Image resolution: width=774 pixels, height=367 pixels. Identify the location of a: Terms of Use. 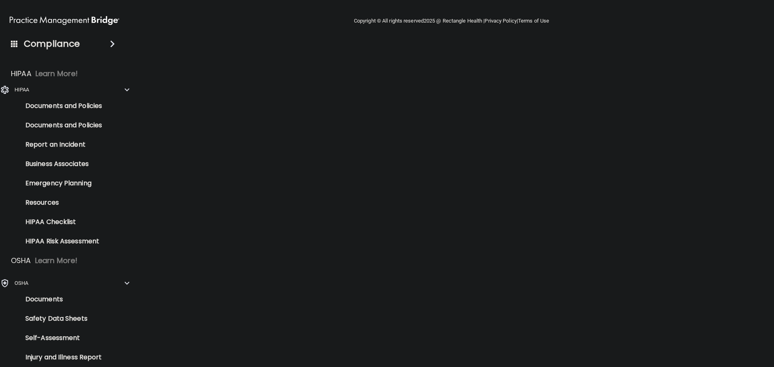
(533, 21).